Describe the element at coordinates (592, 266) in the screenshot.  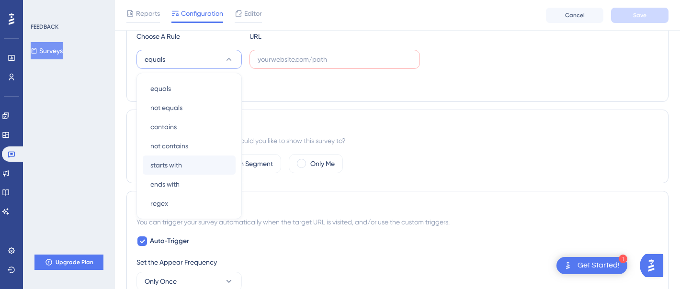
I see `div: Open Get Started! checklist, remaining modules: 1` at that location.